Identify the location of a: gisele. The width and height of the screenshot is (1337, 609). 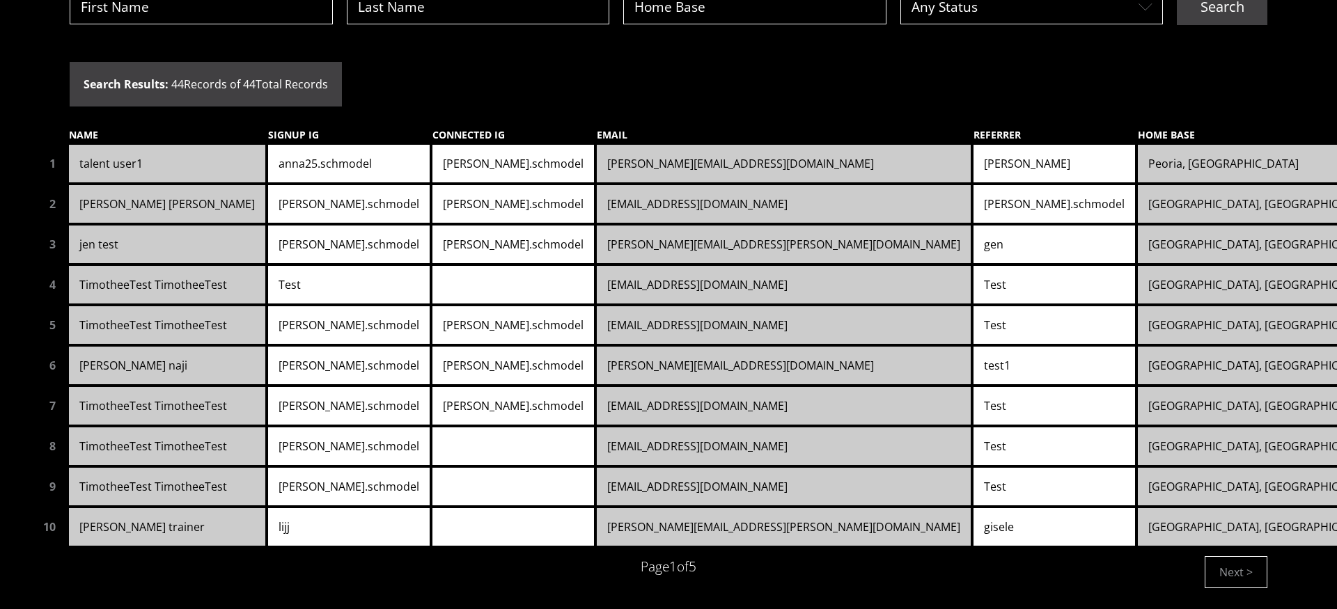
(1054, 527).